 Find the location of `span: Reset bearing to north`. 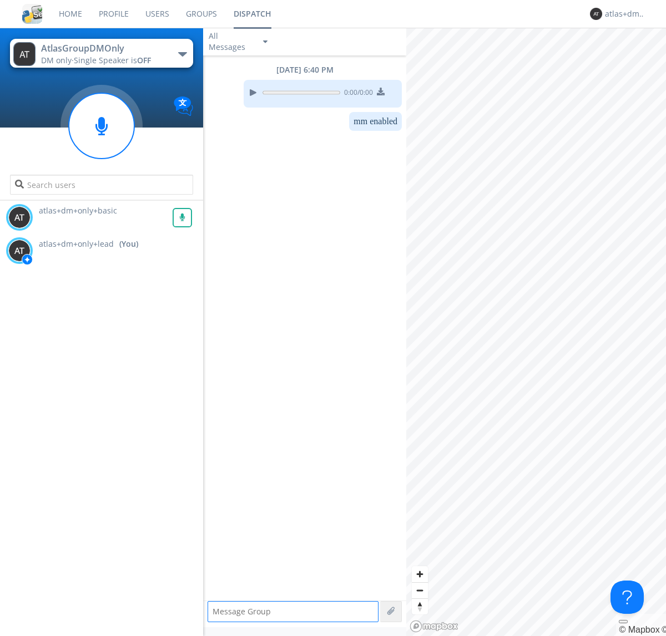

span: Reset bearing to north is located at coordinates (419, 607).